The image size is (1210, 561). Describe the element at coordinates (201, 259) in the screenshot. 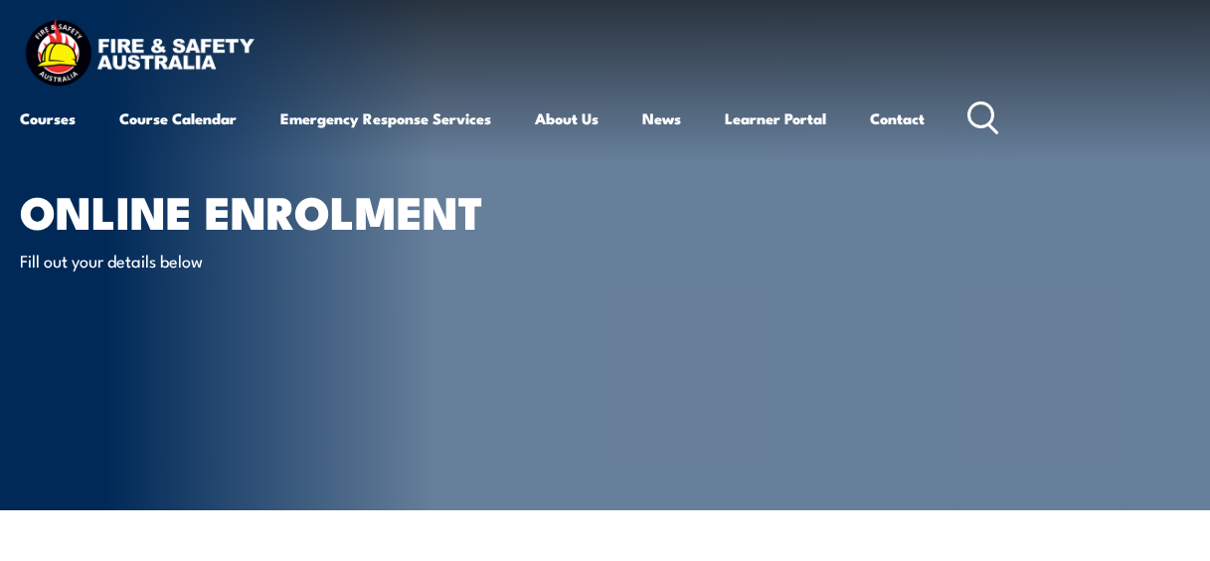

I see `p: Fill out your details below` at that location.